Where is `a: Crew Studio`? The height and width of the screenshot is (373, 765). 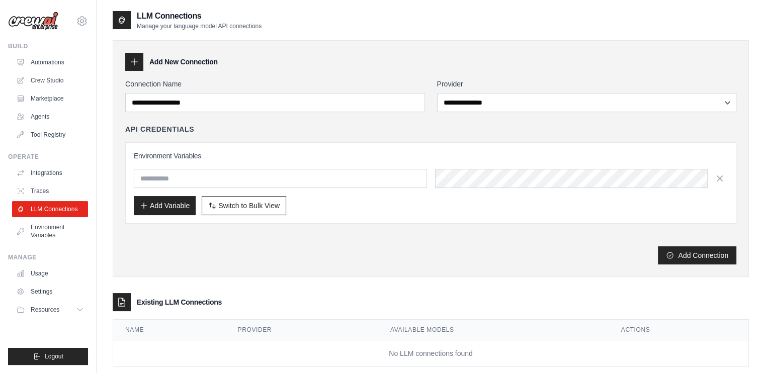
a: Crew Studio is located at coordinates (50, 80).